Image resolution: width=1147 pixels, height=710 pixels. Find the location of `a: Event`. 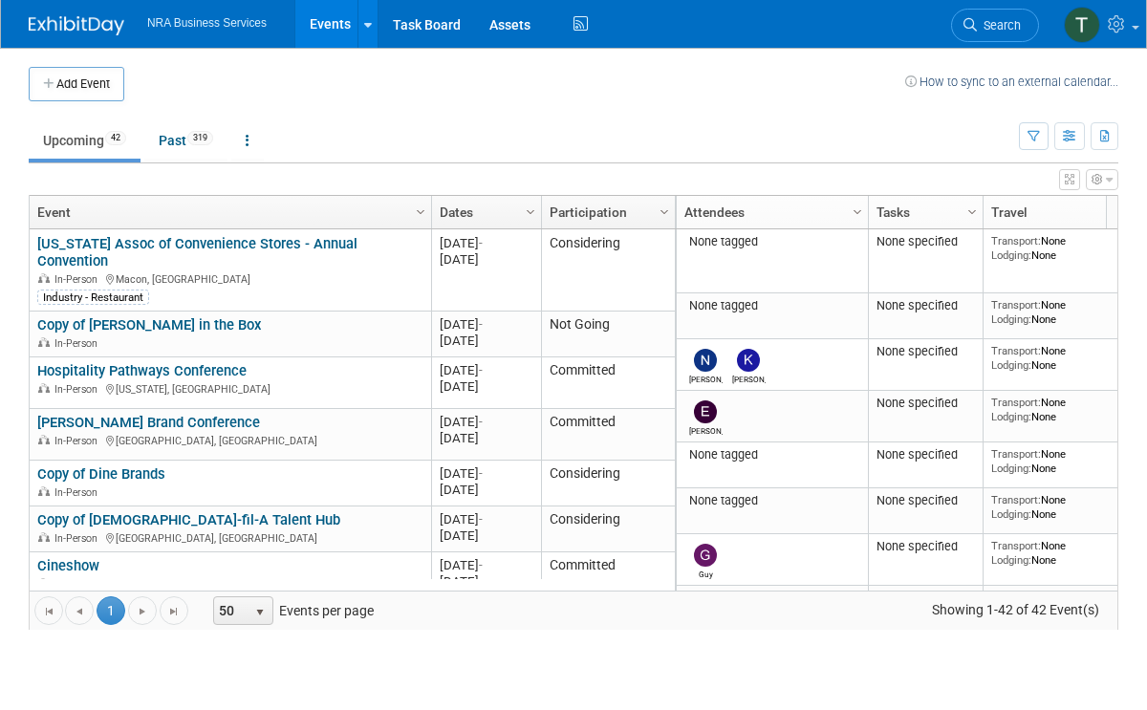

a: Event is located at coordinates (227, 212).